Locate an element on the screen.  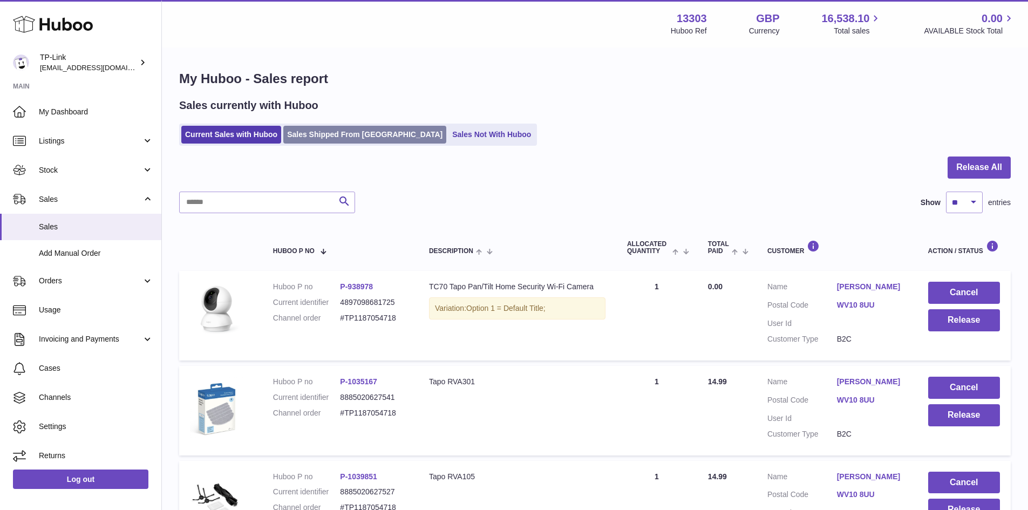
span: Total paid is located at coordinates (718, 248).